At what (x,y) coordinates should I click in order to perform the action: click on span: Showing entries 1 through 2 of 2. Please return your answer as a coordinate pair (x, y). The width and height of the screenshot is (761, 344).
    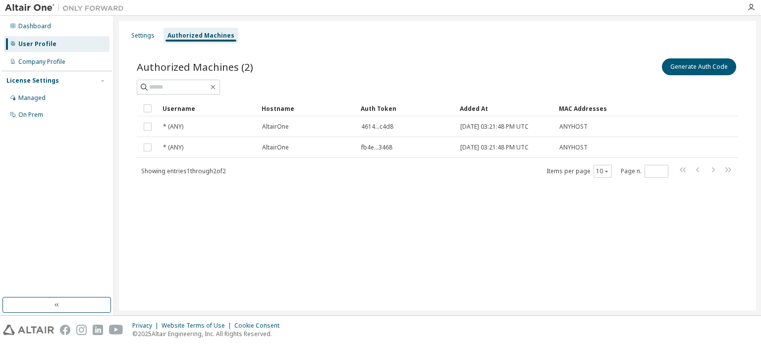
    Looking at the image, I should click on (183, 171).